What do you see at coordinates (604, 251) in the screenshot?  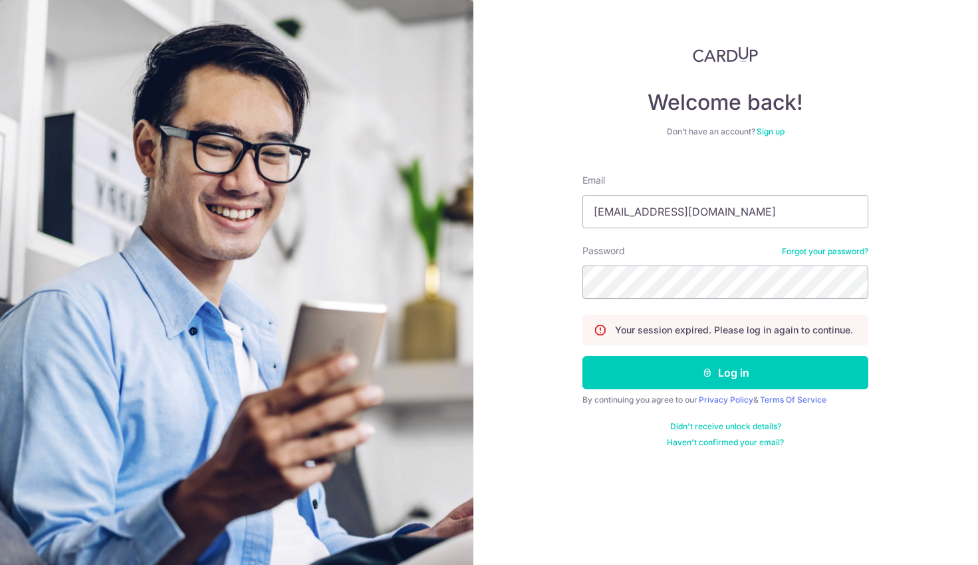 I see `label: Password` at bounding box center [604, 251].